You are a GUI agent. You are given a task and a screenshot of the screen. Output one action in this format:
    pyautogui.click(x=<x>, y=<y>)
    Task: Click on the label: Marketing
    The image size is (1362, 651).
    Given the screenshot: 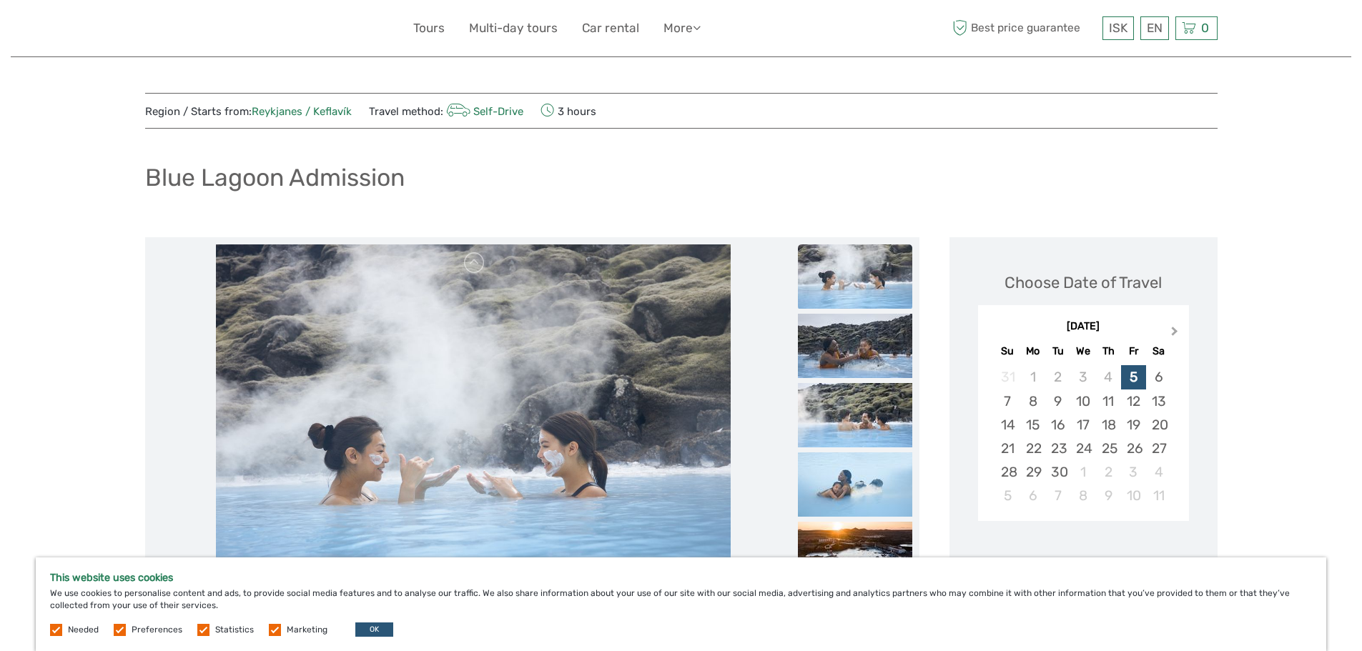 What is the action you would take?
    pyautogui.click(x=307, y=630)
    